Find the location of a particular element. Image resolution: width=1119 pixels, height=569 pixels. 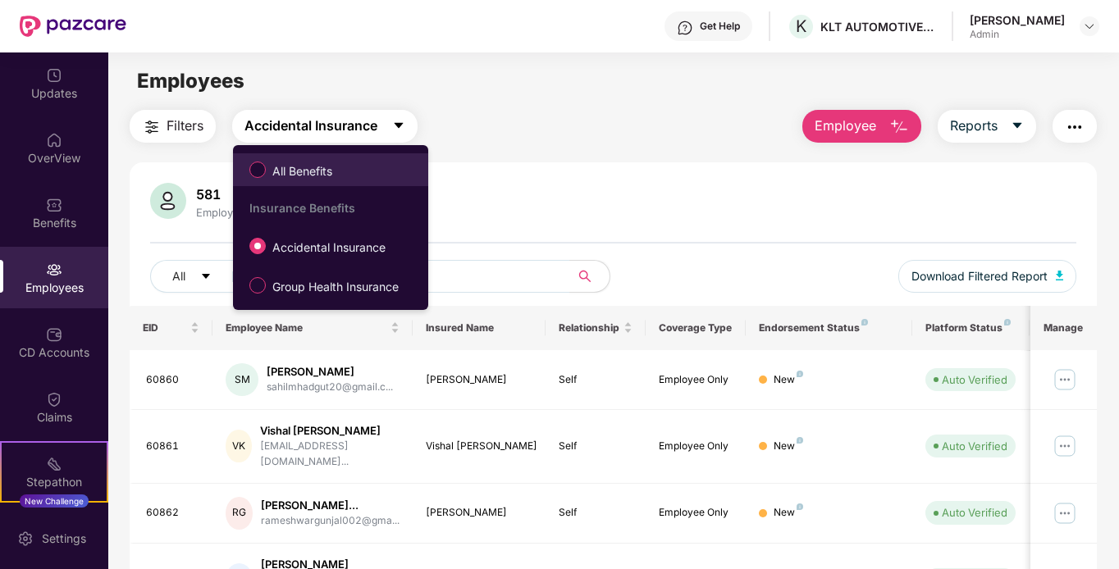

th: EID is located at coordinates (171, 328).